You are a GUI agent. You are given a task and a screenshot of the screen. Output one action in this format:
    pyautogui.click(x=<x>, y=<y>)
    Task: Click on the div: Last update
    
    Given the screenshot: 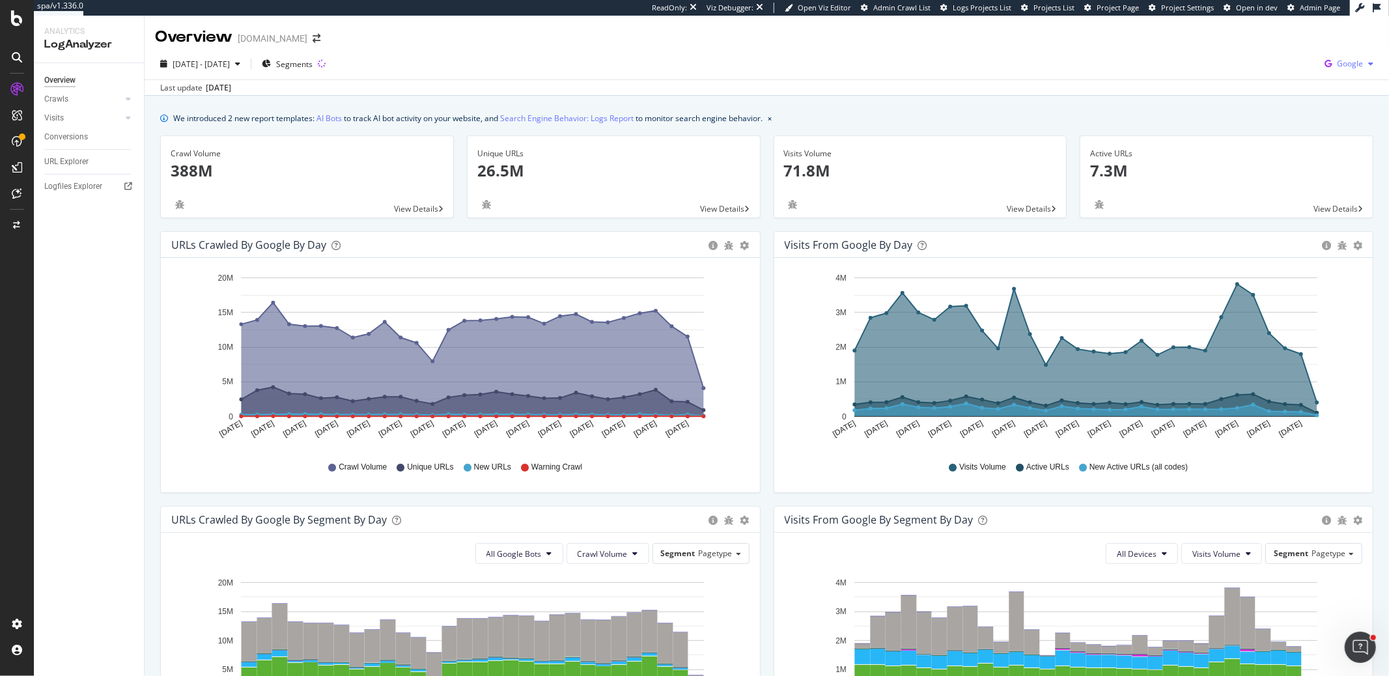 What is the action you would take?
    pyautogui.click(x=195, y=88)
    